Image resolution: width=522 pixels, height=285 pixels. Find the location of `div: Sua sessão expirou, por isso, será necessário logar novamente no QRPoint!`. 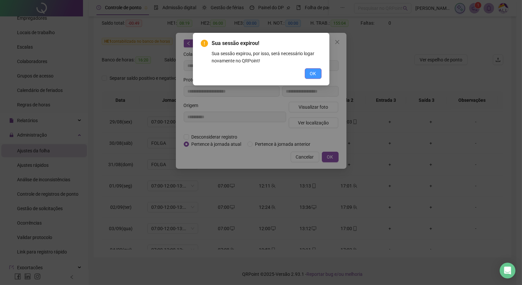

div: Sua sessão expirou, por isso, será necessário logar novamente no QRPoint! is located at coordinates (267, 57).